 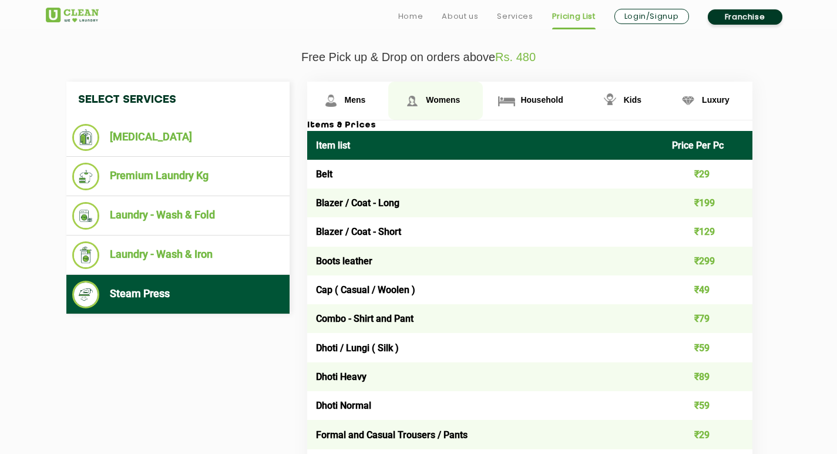 I want to click on th: Item list, so click(x=485, y=145).